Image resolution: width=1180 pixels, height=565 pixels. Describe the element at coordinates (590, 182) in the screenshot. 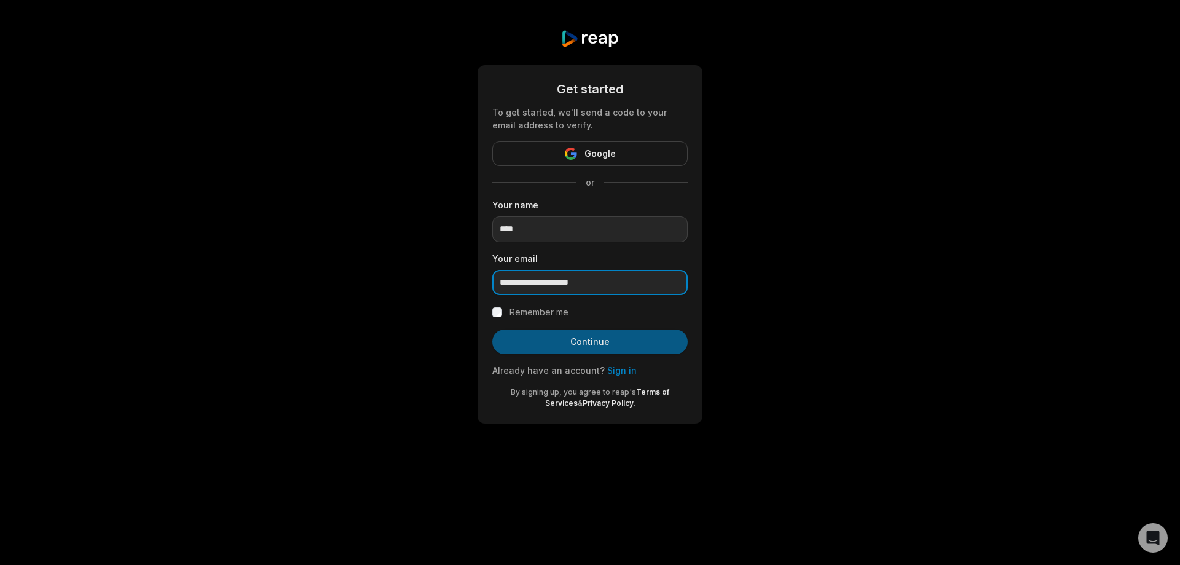

I see `span: or` at that location.